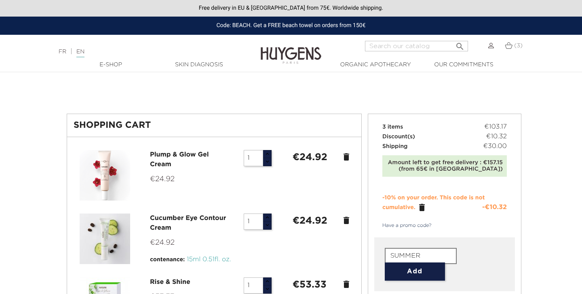 The image size is (582, 294). Describe the element at coordinates (495, 146) in the screenshot. I see `span: €30.00` at that location.